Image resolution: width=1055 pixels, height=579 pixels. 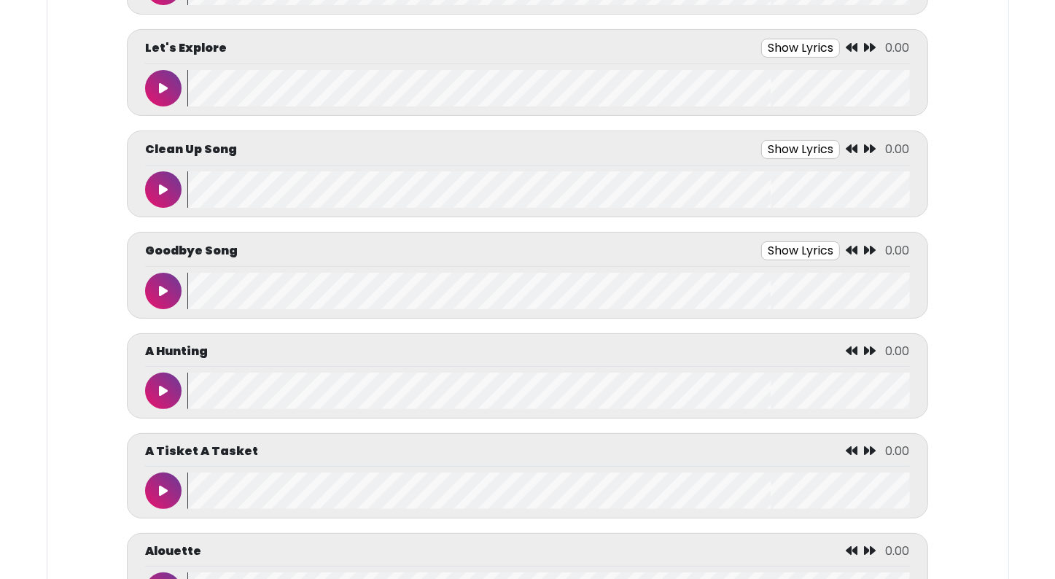 I want to click on p: A Hunting, so click(x=176, y=351).